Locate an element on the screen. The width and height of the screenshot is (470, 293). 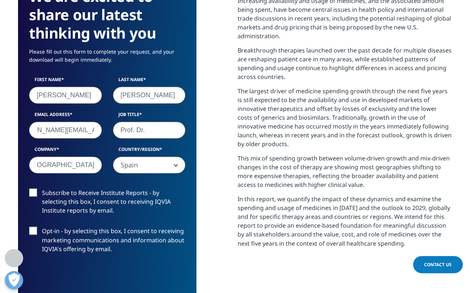
a: Contact Us is located at coordinates (437, 265).